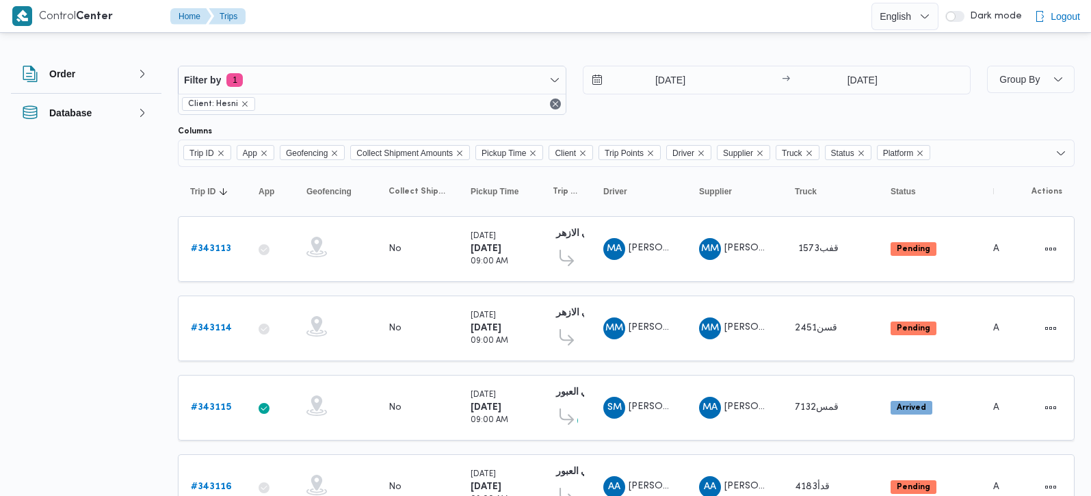 The height and width of the screenshot is (496, 1091). I want to click on span: Client, so click(565, 153).